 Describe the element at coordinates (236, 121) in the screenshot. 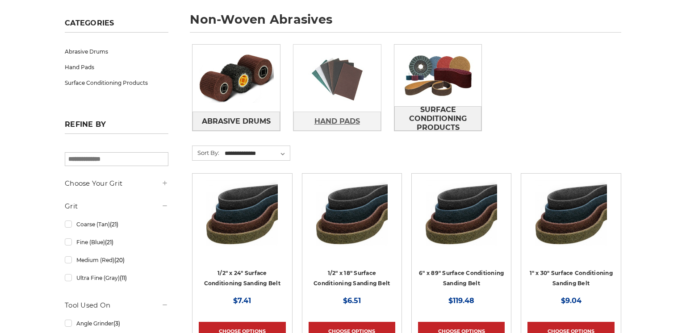

I see `span: Abrasive Drums` at that location.